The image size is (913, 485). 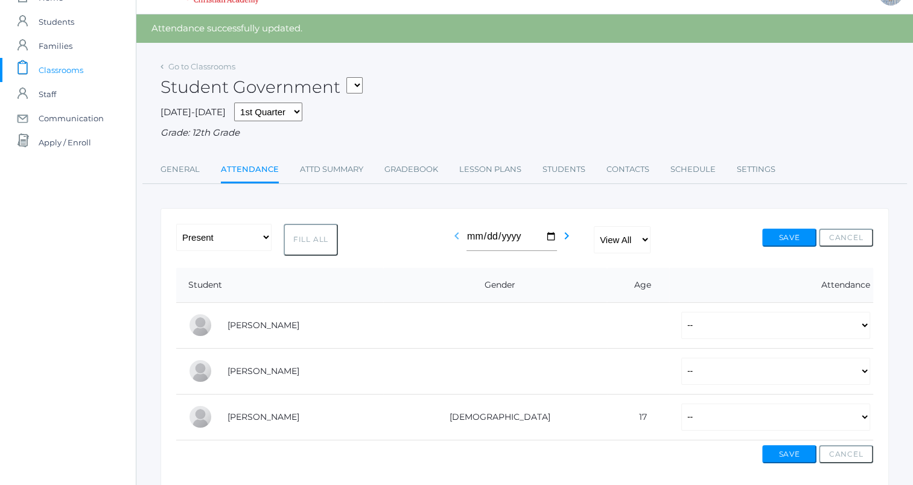 What do you see at coordinates (524, 133) in the screenshot?
I see `div: Grade: 12th Grade` at bounding box center [524, 133].